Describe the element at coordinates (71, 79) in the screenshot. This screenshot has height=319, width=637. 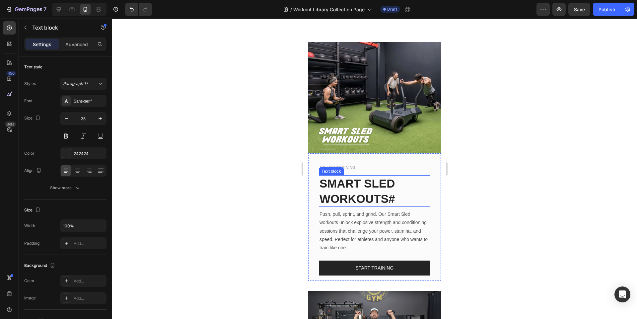
I see `img: Alt Image` at that location.